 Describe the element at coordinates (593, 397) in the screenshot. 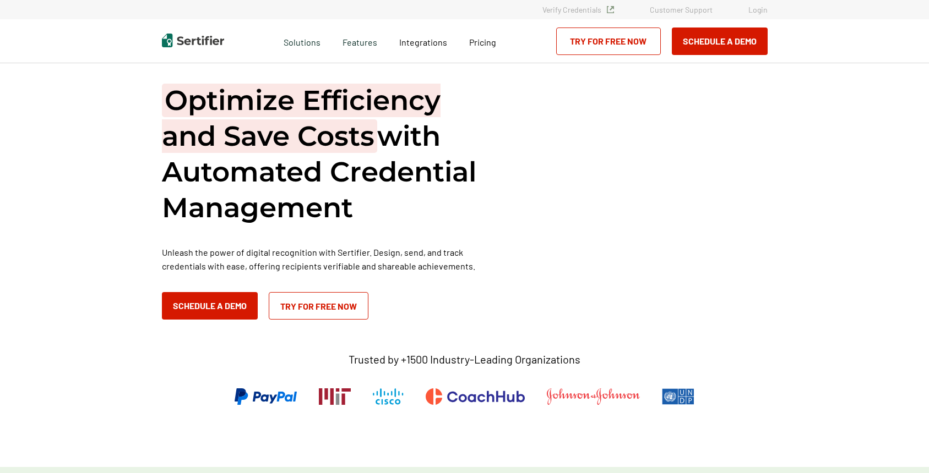

I see `img: Johnson & Johnson` at that location.